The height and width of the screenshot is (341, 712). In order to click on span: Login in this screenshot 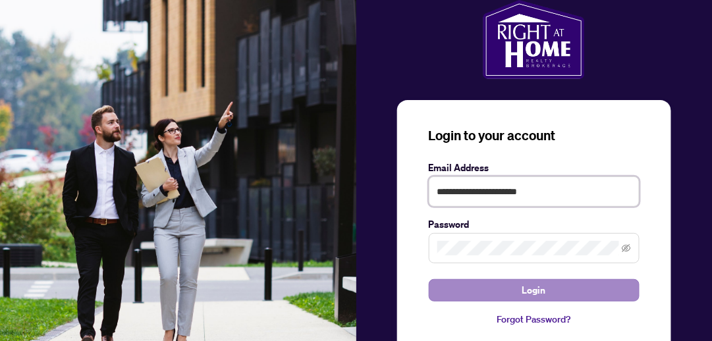, I will do `click(534, 291)`.